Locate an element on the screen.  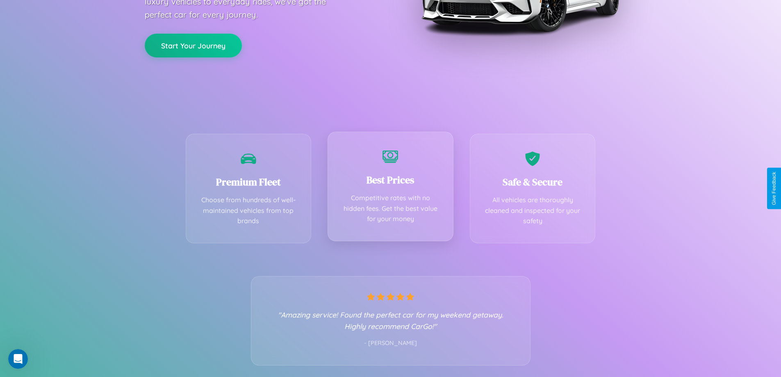
p: "Amazing service! Found the perfect car for my weekend getaway. Highly recommend CarGo!" is located at coordinates (391, 320).